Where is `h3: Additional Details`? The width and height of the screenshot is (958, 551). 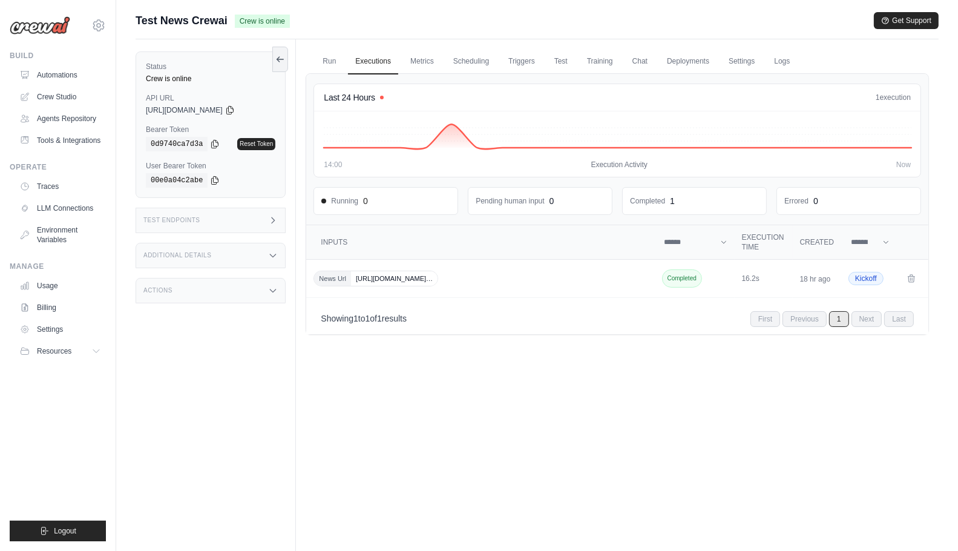 h3: Additional Details is located at coordinates (177, 255).